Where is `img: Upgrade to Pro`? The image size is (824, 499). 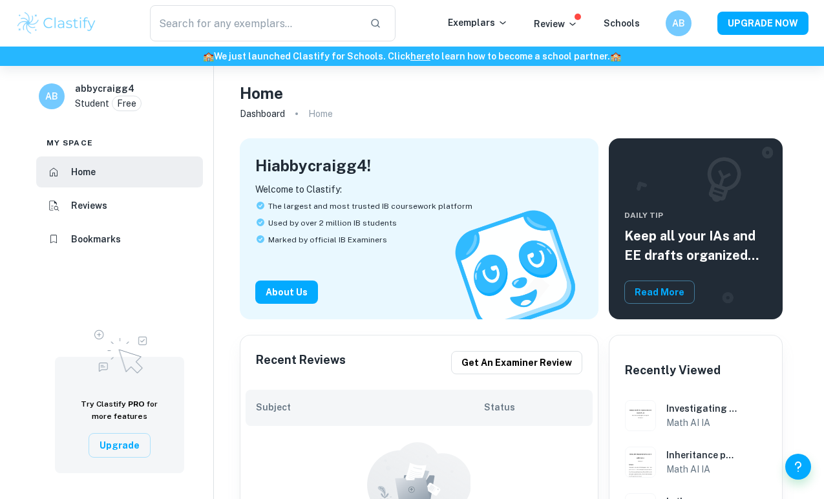
img: Upgrade to Pro is located at coordinates (120, 349).